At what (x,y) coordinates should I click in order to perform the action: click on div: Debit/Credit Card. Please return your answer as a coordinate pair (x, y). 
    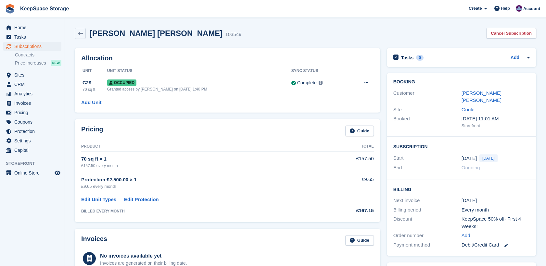
    Looking at the image, I should click on (496, 245).